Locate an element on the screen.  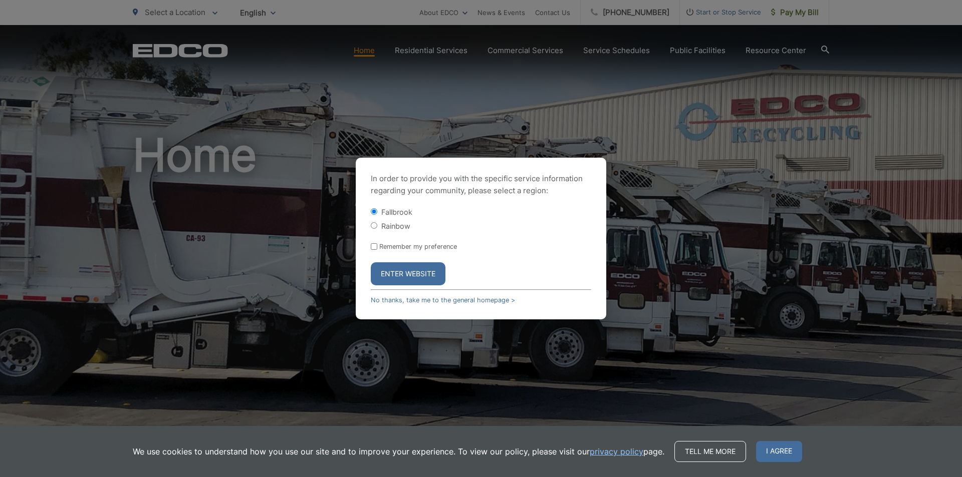
label: Rainbow is located at coordinates (396, 226).